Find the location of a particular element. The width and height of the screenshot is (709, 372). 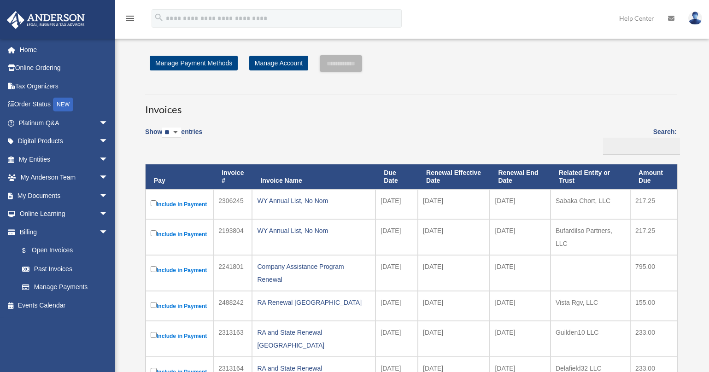

th: Invoice #: activate to sort column ascending is located at coordinates (233, 177).